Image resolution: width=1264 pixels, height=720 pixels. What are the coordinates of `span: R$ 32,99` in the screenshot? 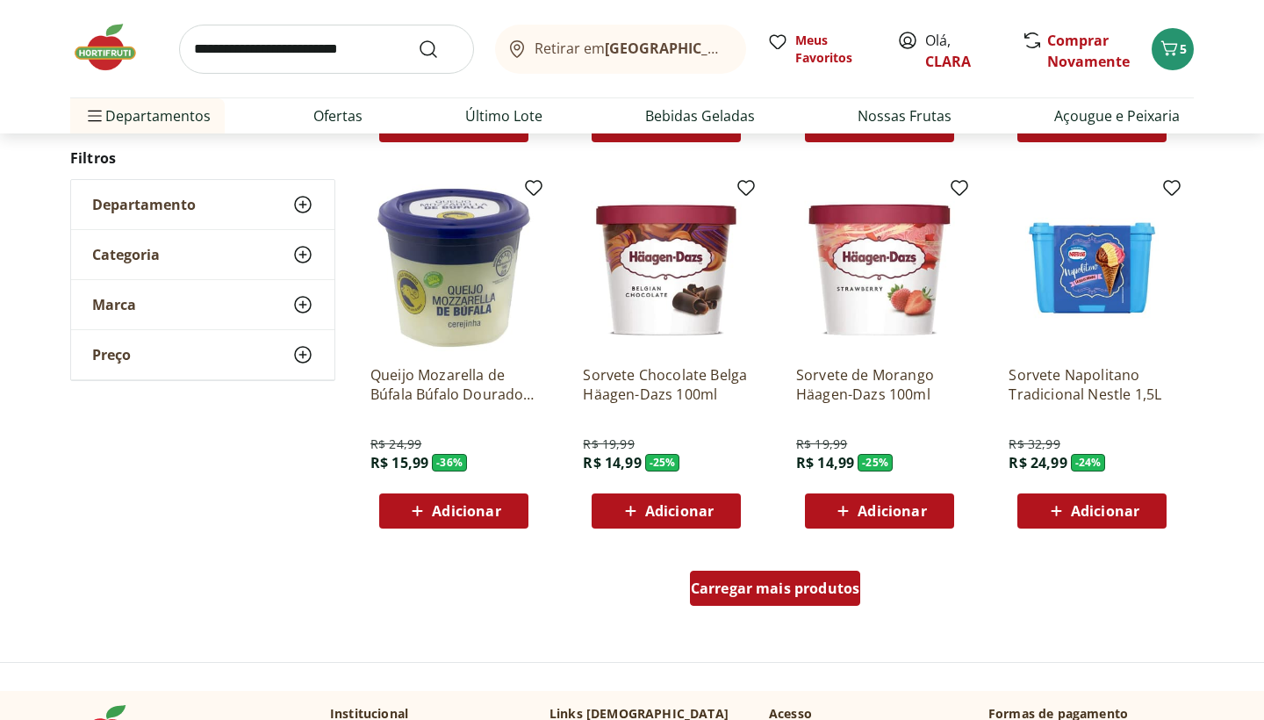 It's located at (1034, 444).